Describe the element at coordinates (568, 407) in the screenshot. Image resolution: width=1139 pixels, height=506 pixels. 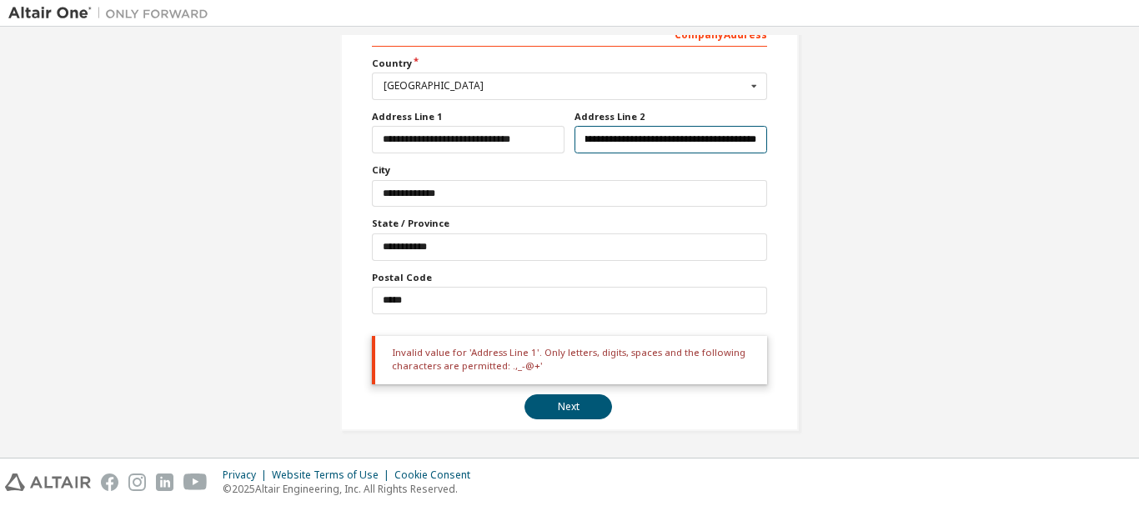
I see `button: Next` at that location.